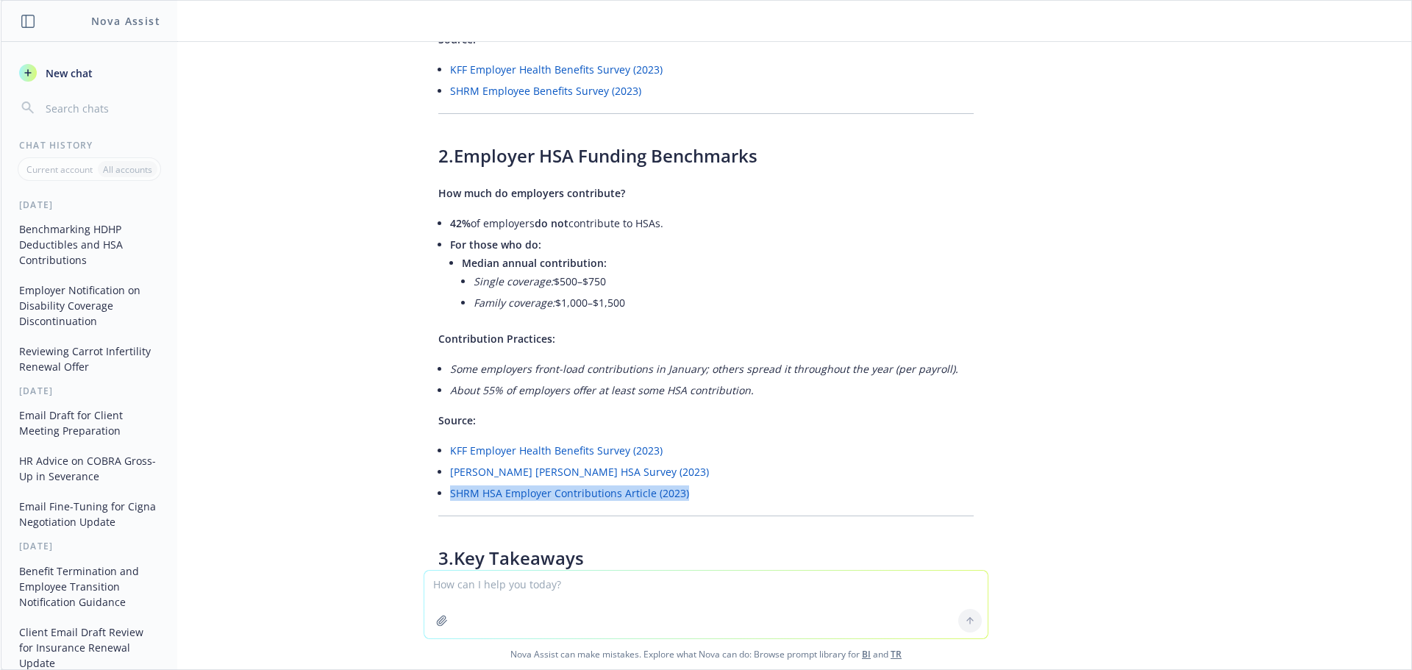 This screenshot has width=1412, height=670. Describe the element at coordinates (706, 156) in the screenshot. I see `h3: 2.` at that location.